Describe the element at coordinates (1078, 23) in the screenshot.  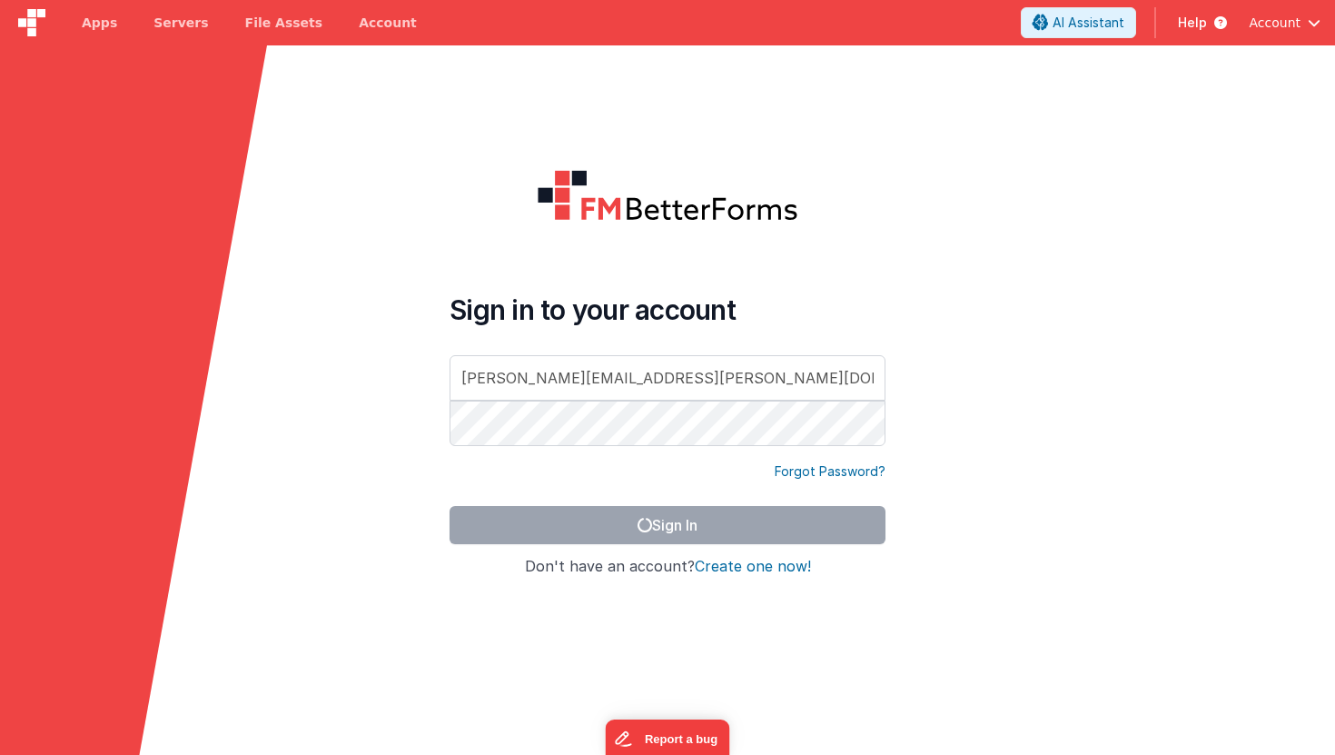
I see `button: AI Assistant` at that location.